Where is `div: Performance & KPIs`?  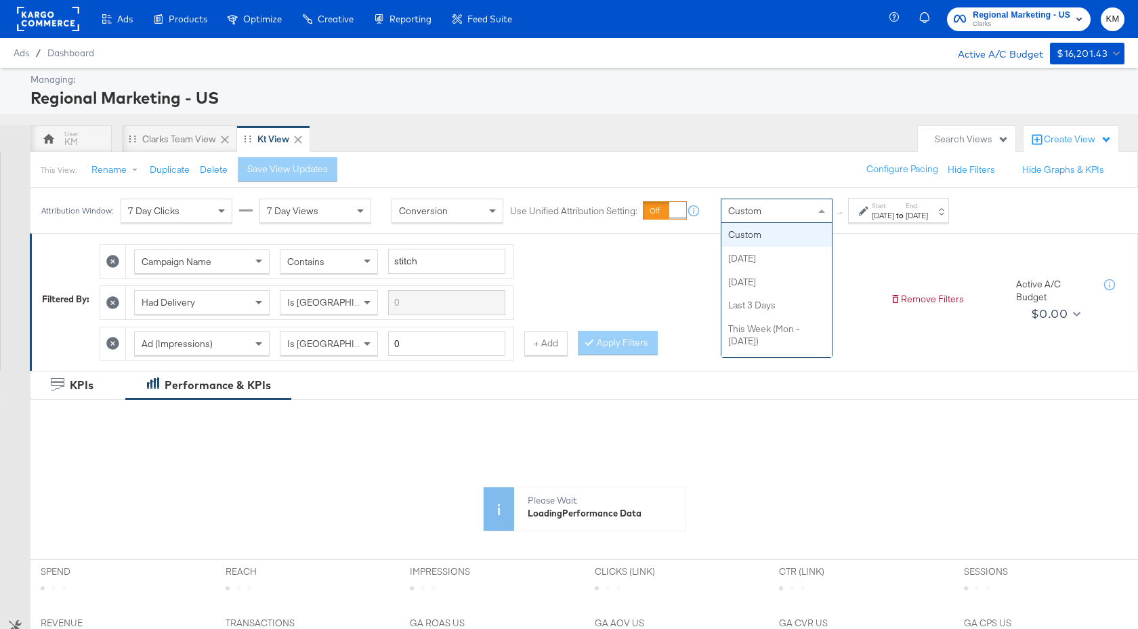 div: Performance & KPIs is located at coordinates (217, 385).